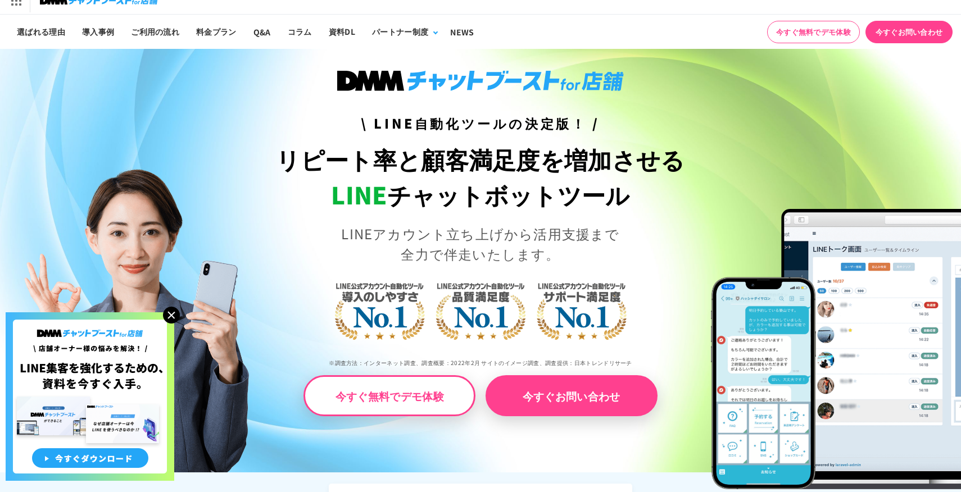  What do you see at coordinates (41, 31) in the screenshot?
I see `a: 選ばれる理由` at bounding box center [41, 31].